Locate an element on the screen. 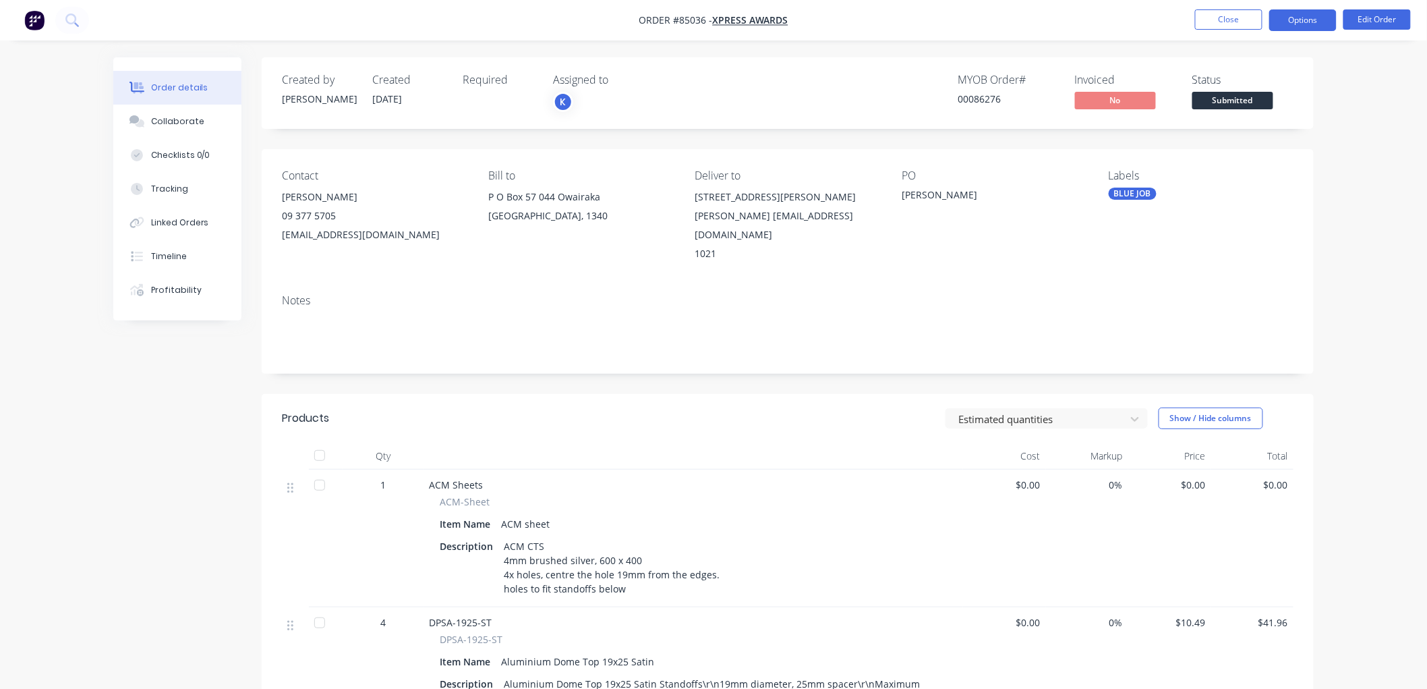 The image size is (1427, 689). div: Description is located at coordinates (469, 546).